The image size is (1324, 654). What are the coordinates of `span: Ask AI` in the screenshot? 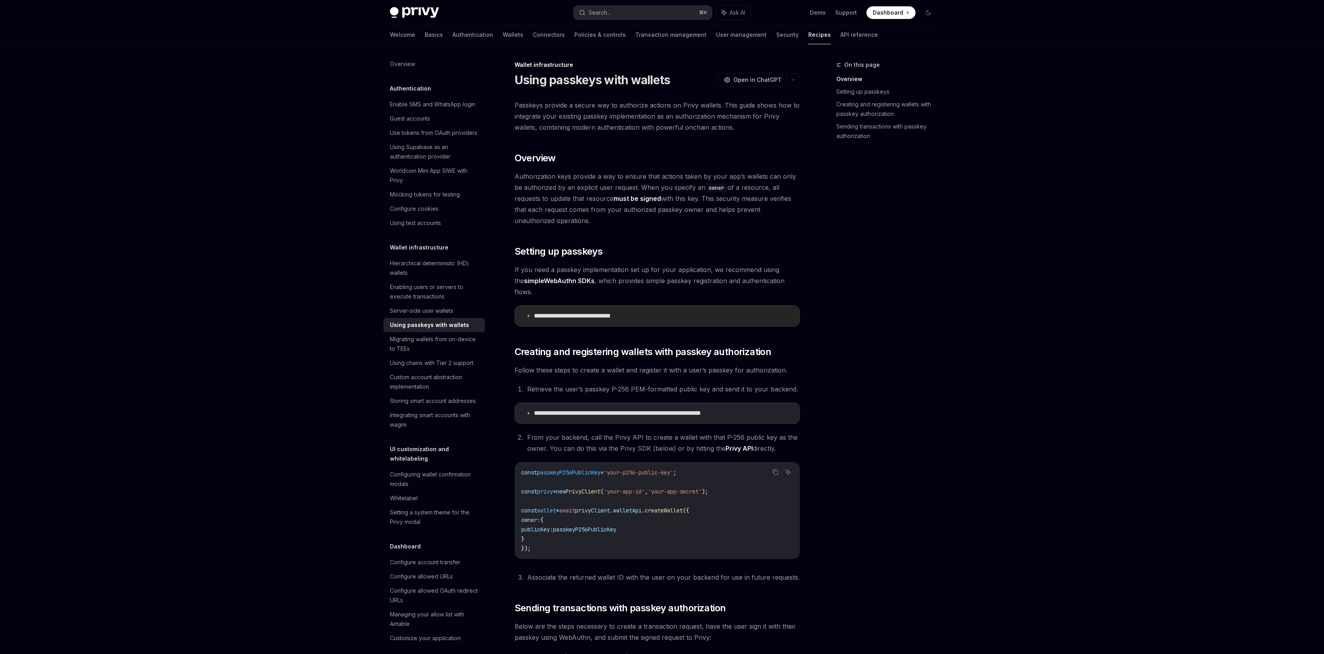 It's located at (737, 13).